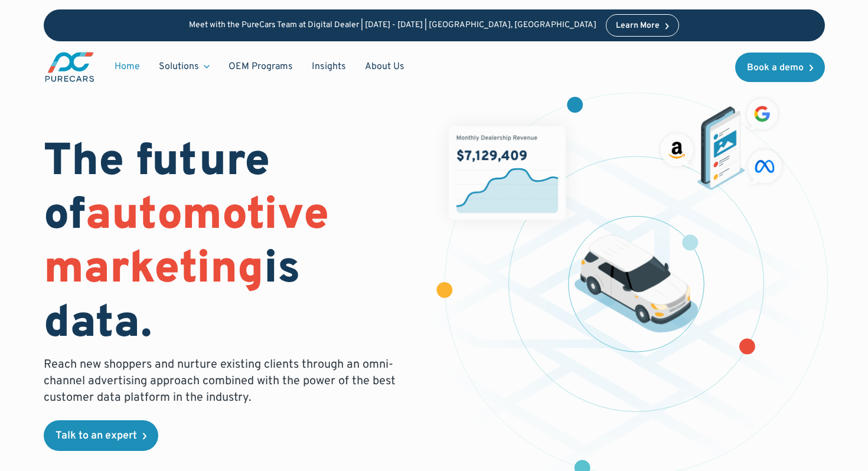 This screenshot has width=868, height=471. Describe the element at coordinates (70, 67) in the screenshot. I see `a: main` at that location.